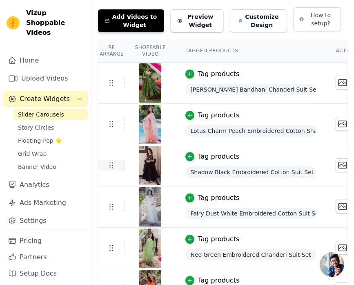 Image resolution: width=354 pixels, height=285 pixels. I want to click on span: Slider Carousels, so click(41, 114).